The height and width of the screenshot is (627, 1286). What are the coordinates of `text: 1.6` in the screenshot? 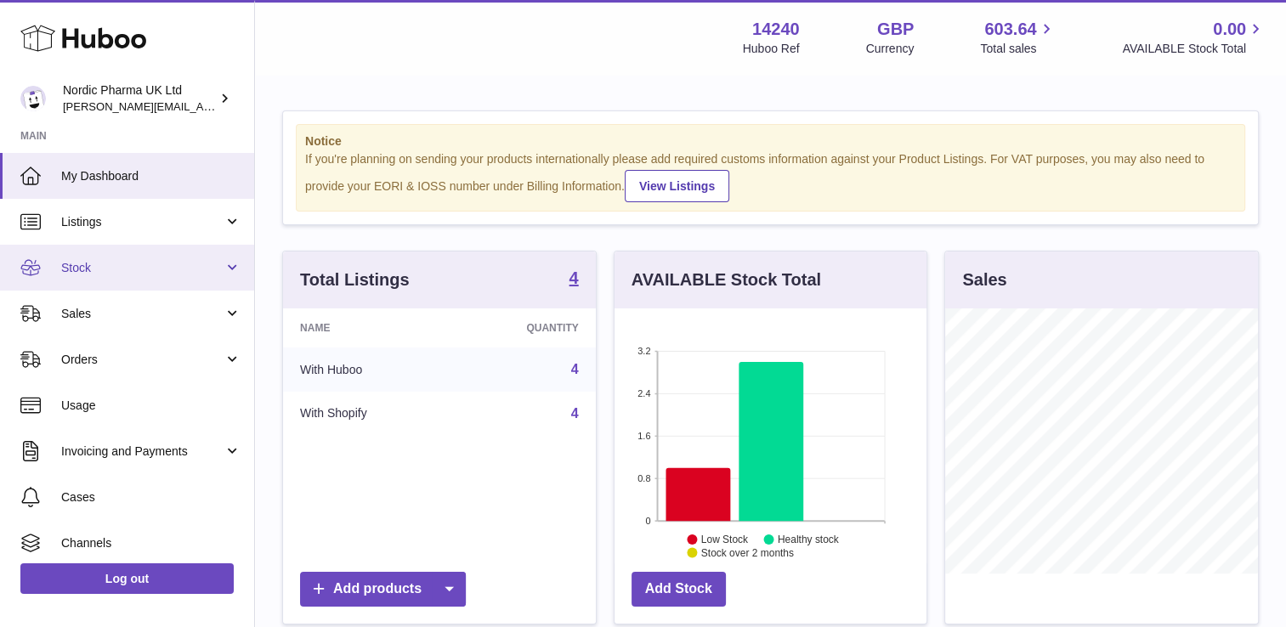 It's located at (643, 436).